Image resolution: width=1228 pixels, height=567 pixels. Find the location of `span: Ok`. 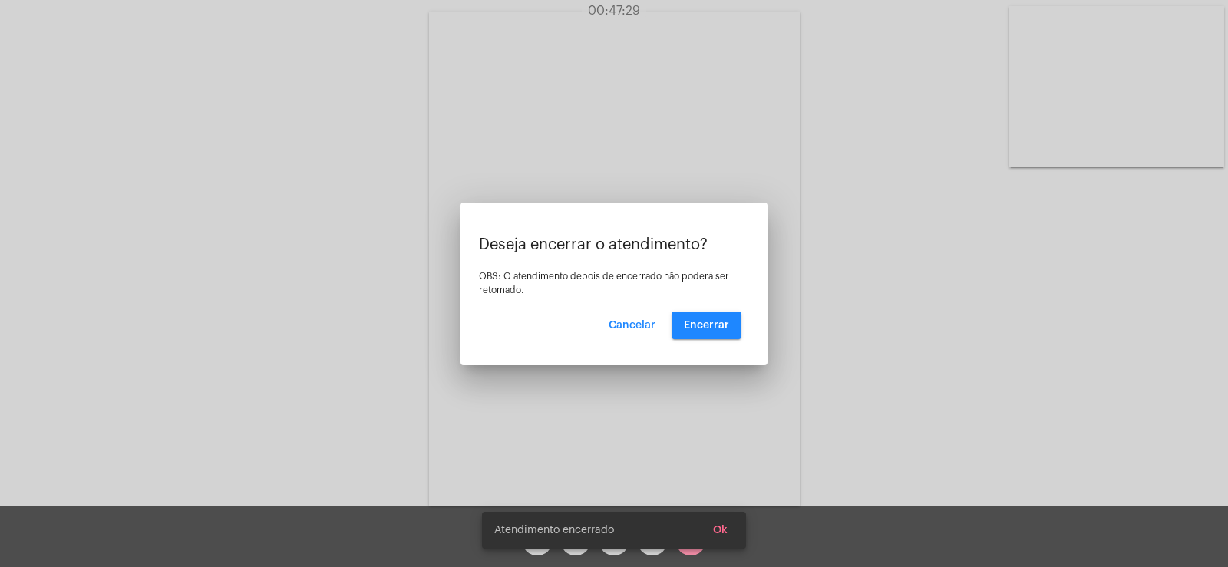

span: Ok is located at coordinates (720, 530).